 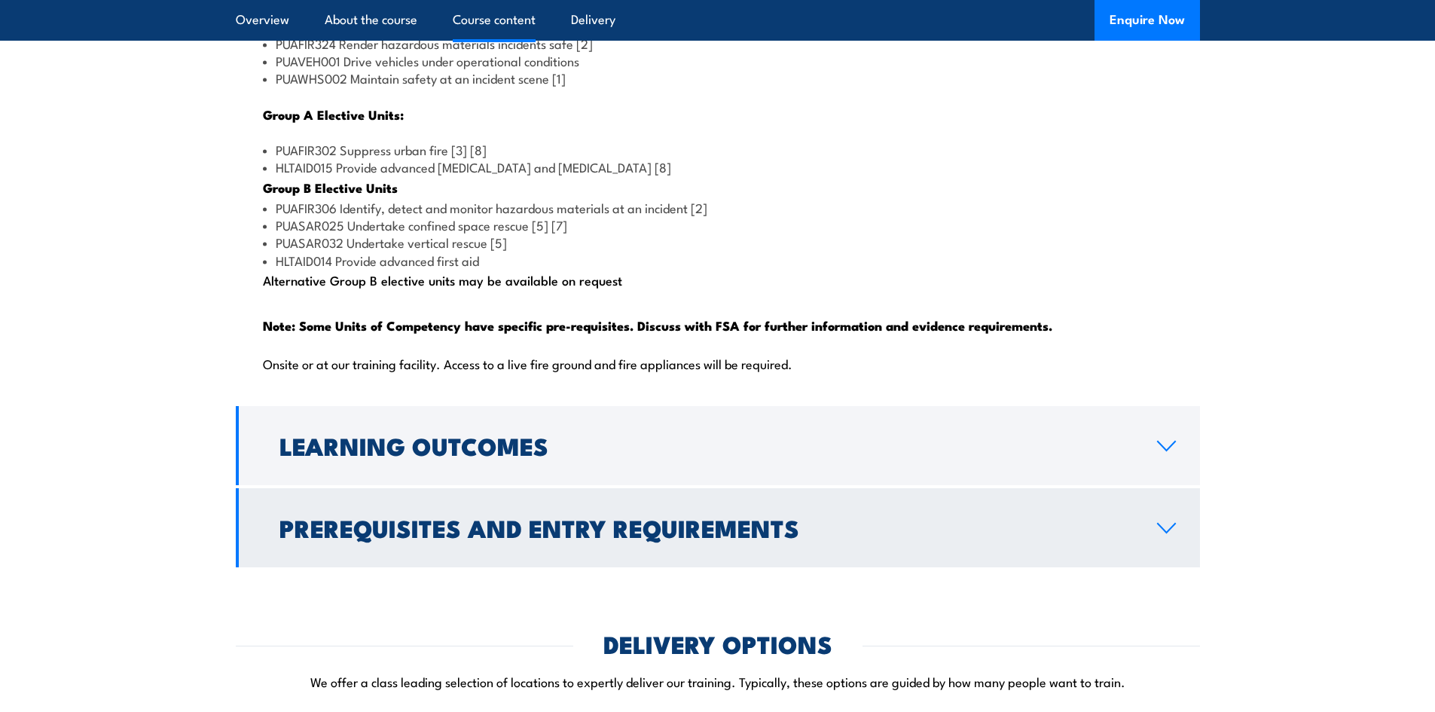 What do you see at coordinates (658, 325) in the screenshot?
I see `strong: Note: Some Units of Competency have specific pre-requisites. Discuss with FSA for further informa...` at bounding box center [658, 325].